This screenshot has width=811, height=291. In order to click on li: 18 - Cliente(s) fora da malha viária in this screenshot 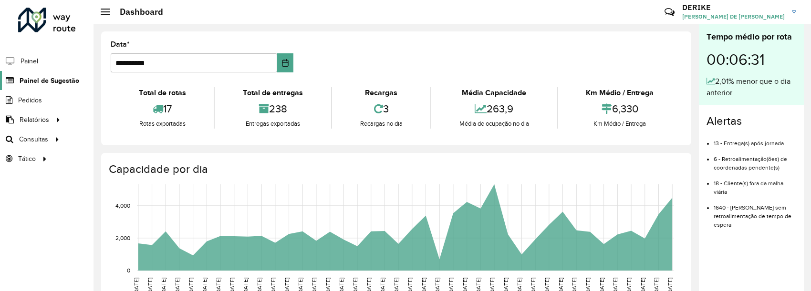, I will do `click(755, 184)`.